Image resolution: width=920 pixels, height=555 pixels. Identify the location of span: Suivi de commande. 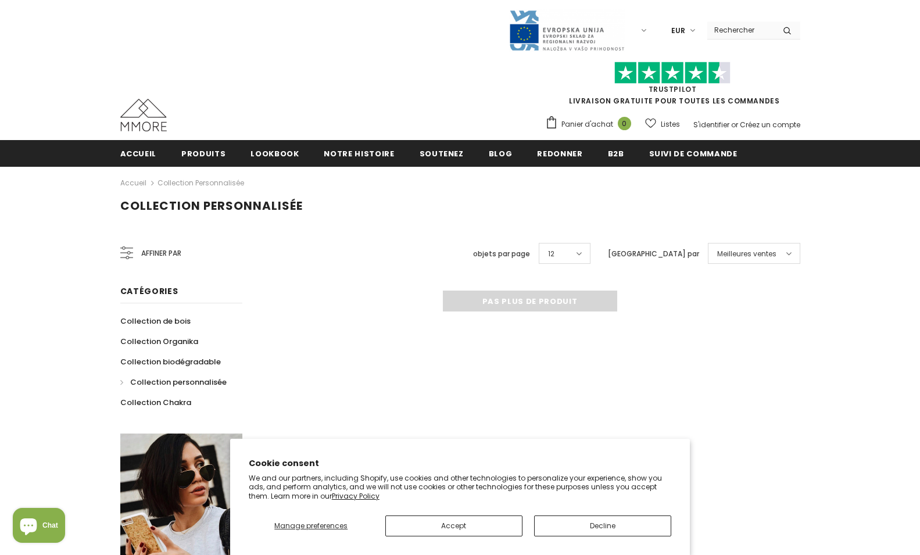
(693, 153).